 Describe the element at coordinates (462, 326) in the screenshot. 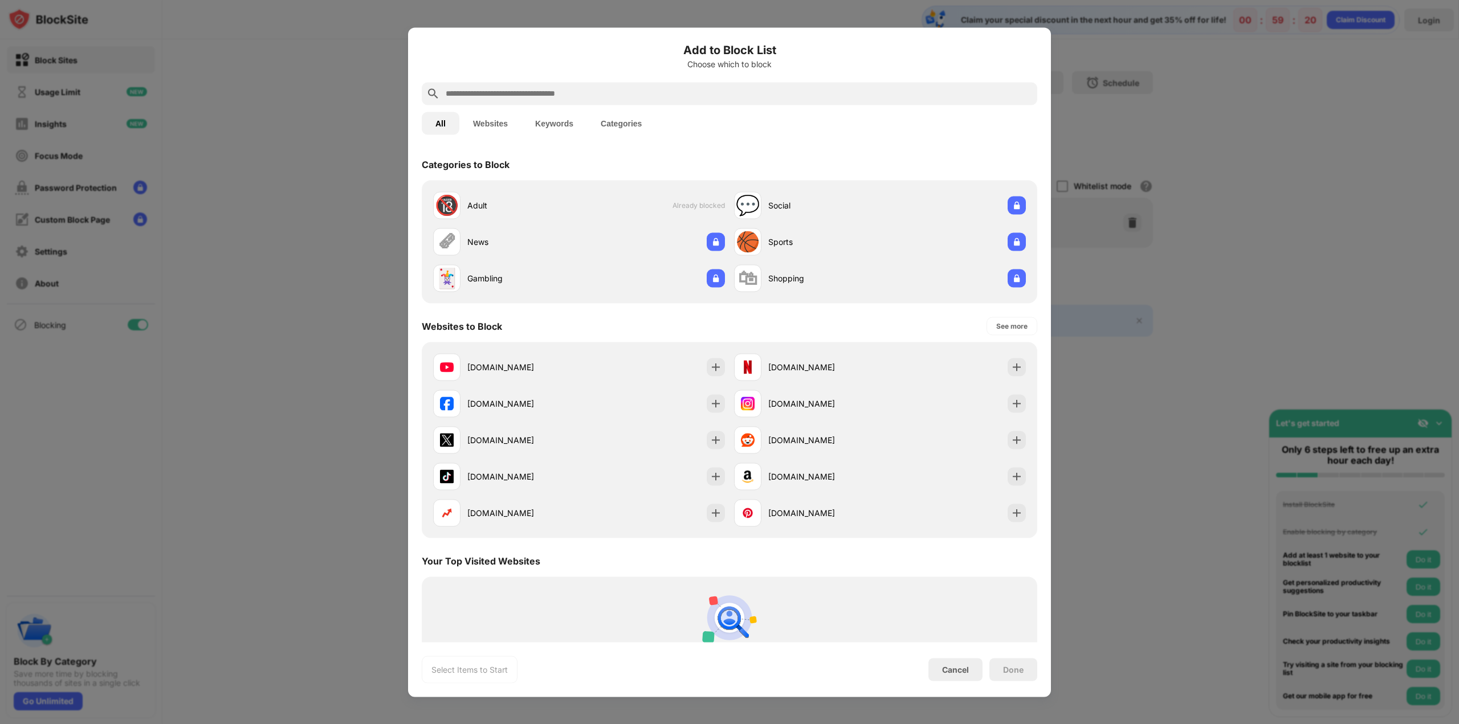

I see `div: Websites to Block` at that location.